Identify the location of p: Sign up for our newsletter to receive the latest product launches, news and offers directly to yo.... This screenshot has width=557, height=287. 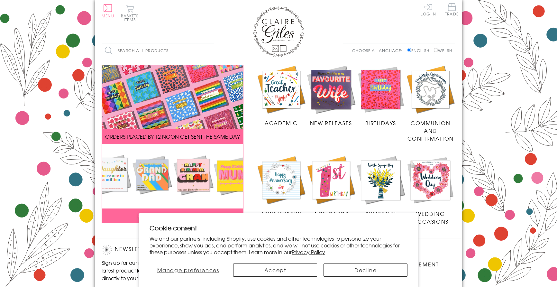
(156, 270).